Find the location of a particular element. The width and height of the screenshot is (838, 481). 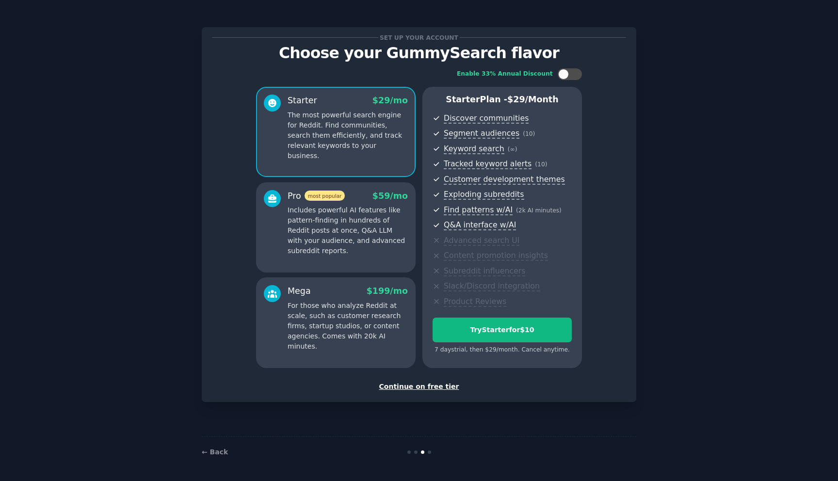

span: Segment audiences is located at coordinates (481, 133).